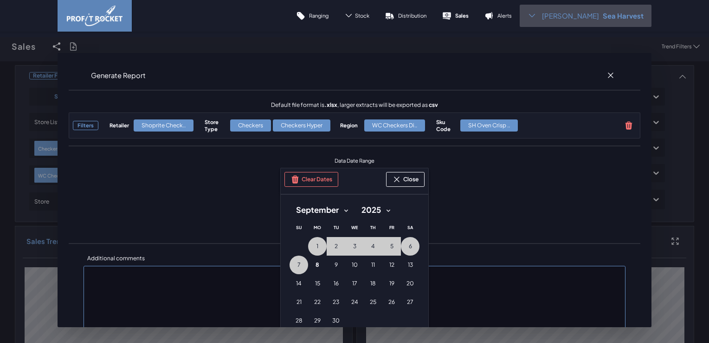 The height and width of the screenshot is (343, 709). What do you see at coordinates (350, 125) in the screenshot?
I see `h4: Region` at bounding box center [350, 125].